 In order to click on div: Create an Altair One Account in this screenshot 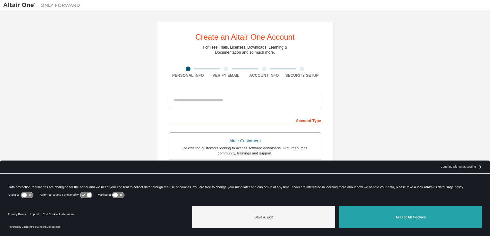, I will do `click(245, 37)`.